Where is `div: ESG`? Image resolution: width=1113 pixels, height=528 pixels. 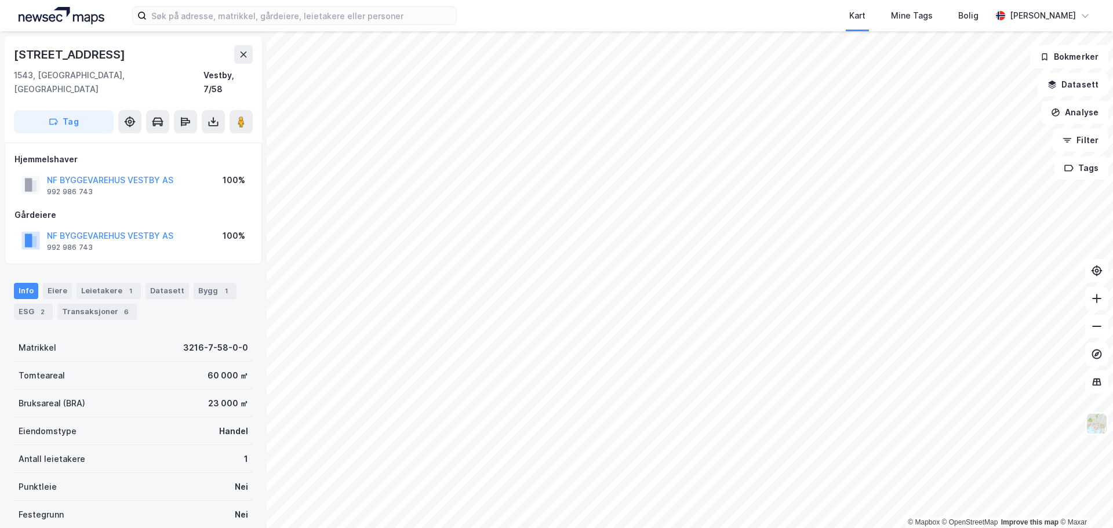 div: ESG is located at coordinates (33, 312).